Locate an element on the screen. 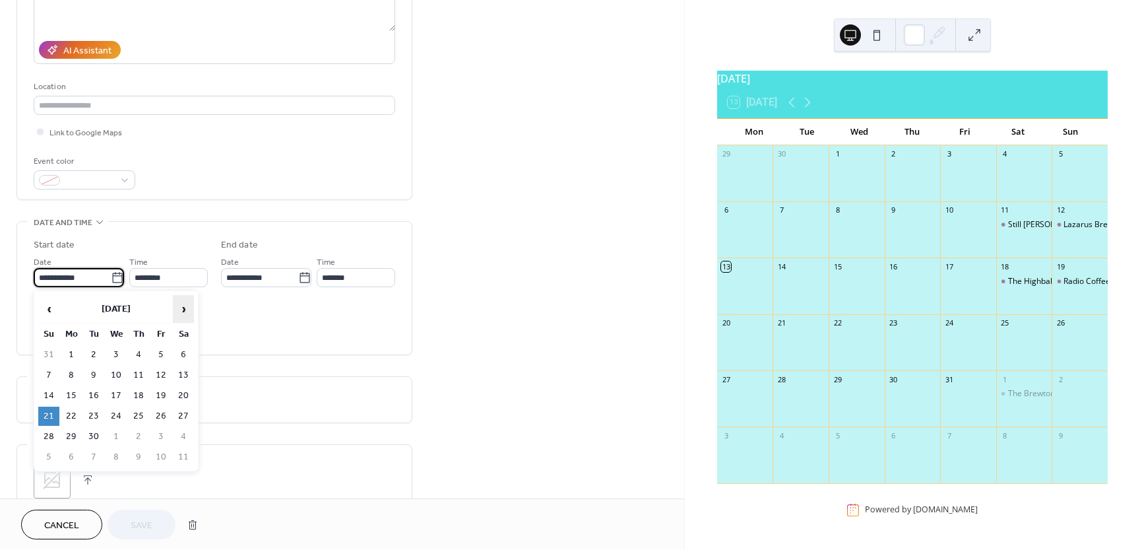 Image resolution: width=1140 pixels, height=550 pixels. div: Tue is located at coordinates (807, 132).